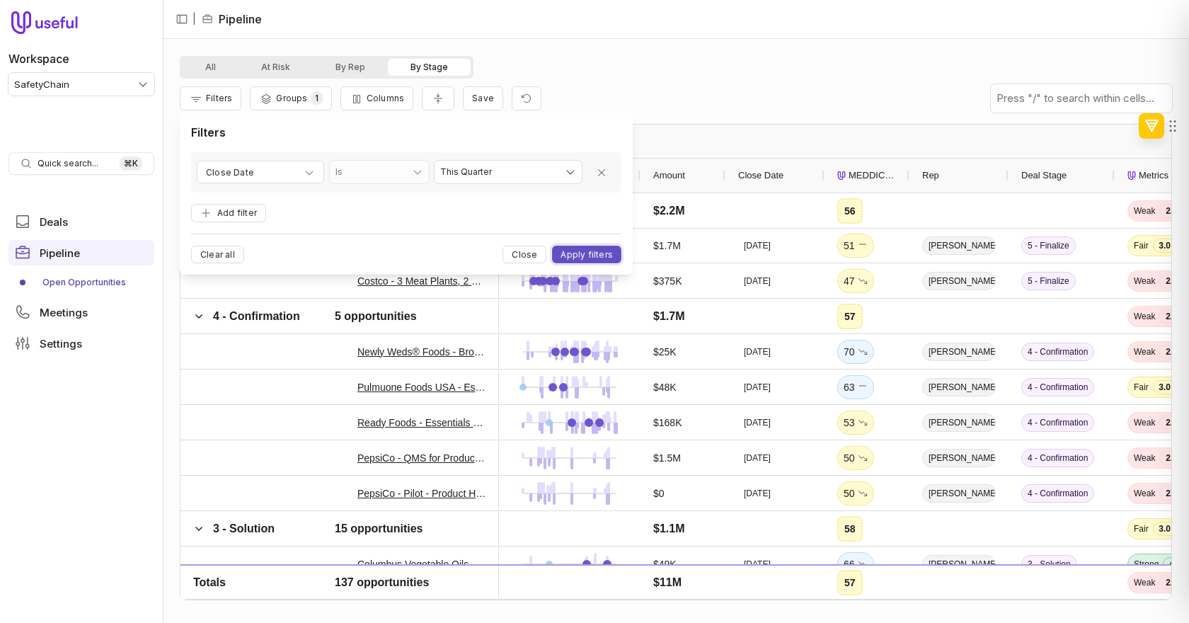 This screenshot has width=1189, height=623. Describe the element at coordinates (664, 564) in the screenshot. I see `div: $49K` at that location.